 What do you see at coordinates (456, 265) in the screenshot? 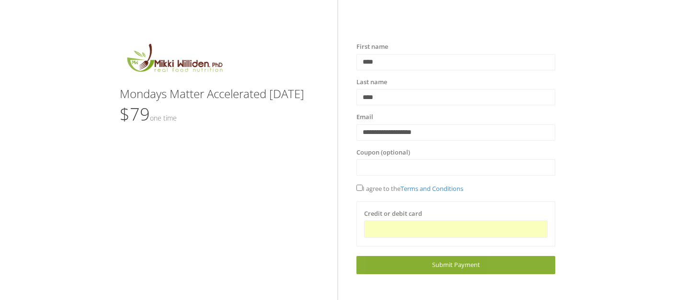
I see `a: Submit Payment` at bounding box center [456, 265].